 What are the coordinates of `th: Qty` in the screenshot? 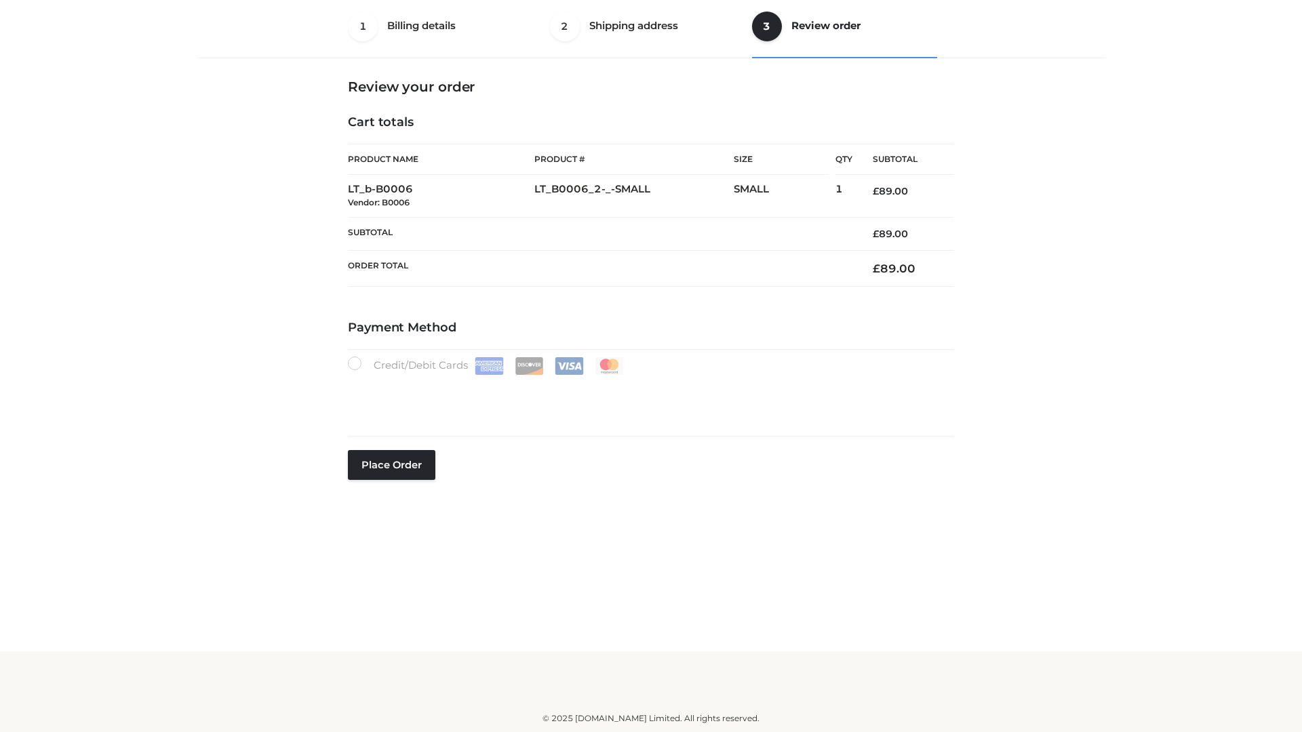 It's located at (843, 159).